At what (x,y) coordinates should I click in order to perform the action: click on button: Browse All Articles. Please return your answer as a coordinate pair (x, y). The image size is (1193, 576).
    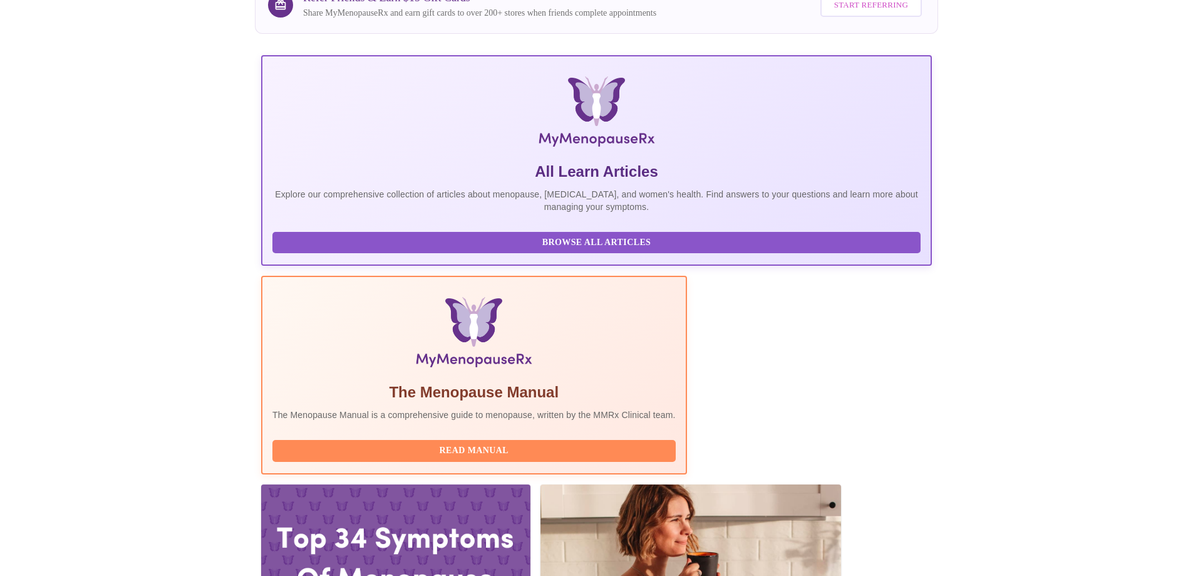
    Looking at the image, I should click on (596, 242).